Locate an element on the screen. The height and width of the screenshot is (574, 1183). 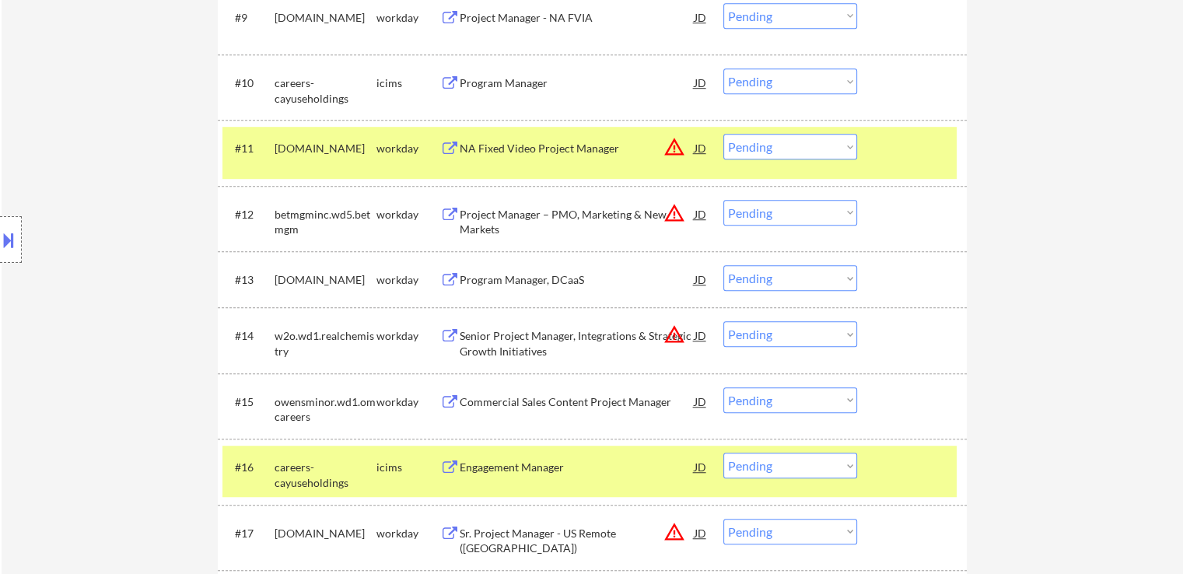
div: Program Manager, DCaaS is located at coordinates (577, 280).